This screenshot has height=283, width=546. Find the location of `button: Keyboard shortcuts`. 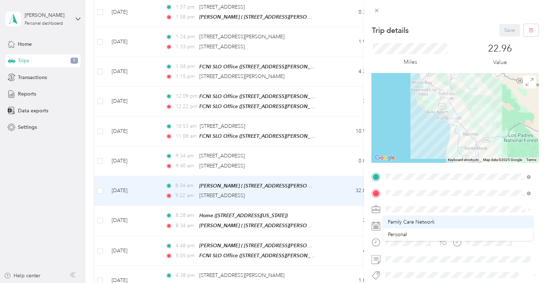

button: Keyboard shortcuts is located at coordinates (463, 160).